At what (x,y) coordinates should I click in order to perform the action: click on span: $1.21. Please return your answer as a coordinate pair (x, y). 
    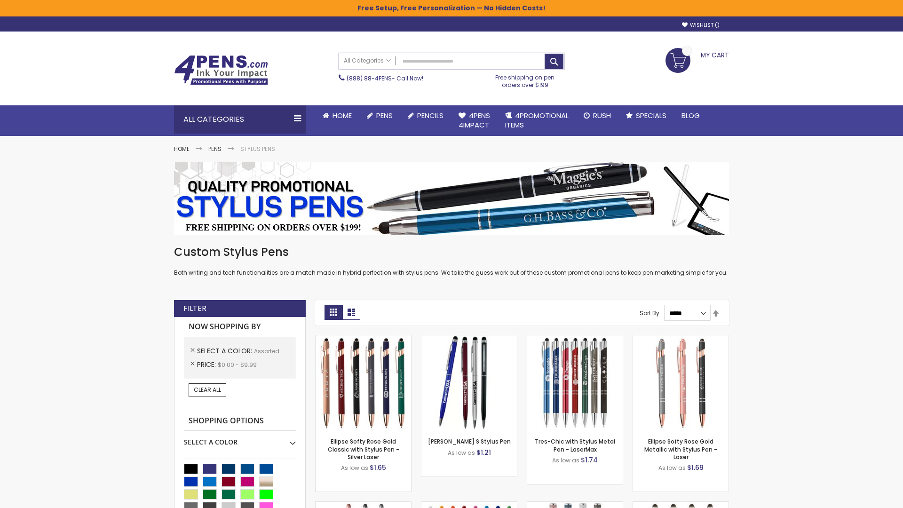
    Looking at the image, I should click on (484, 453).